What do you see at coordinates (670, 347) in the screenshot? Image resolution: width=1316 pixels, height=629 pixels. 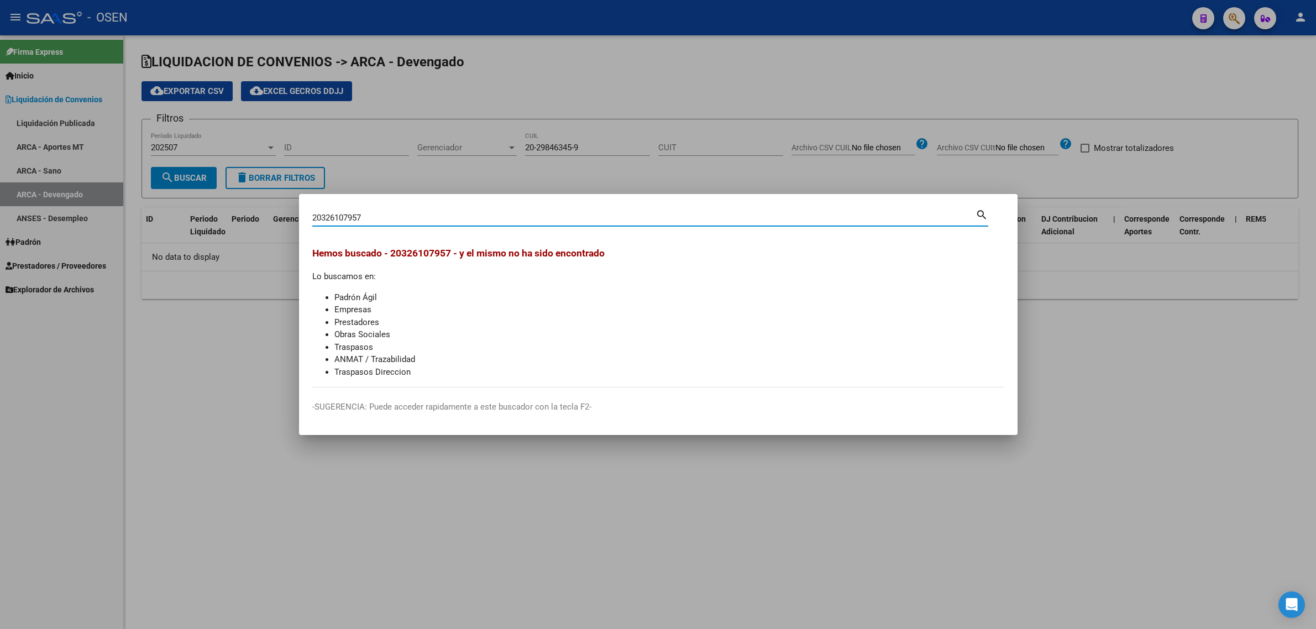 I see `li: Traspasos` at bounding box center [670, 347].